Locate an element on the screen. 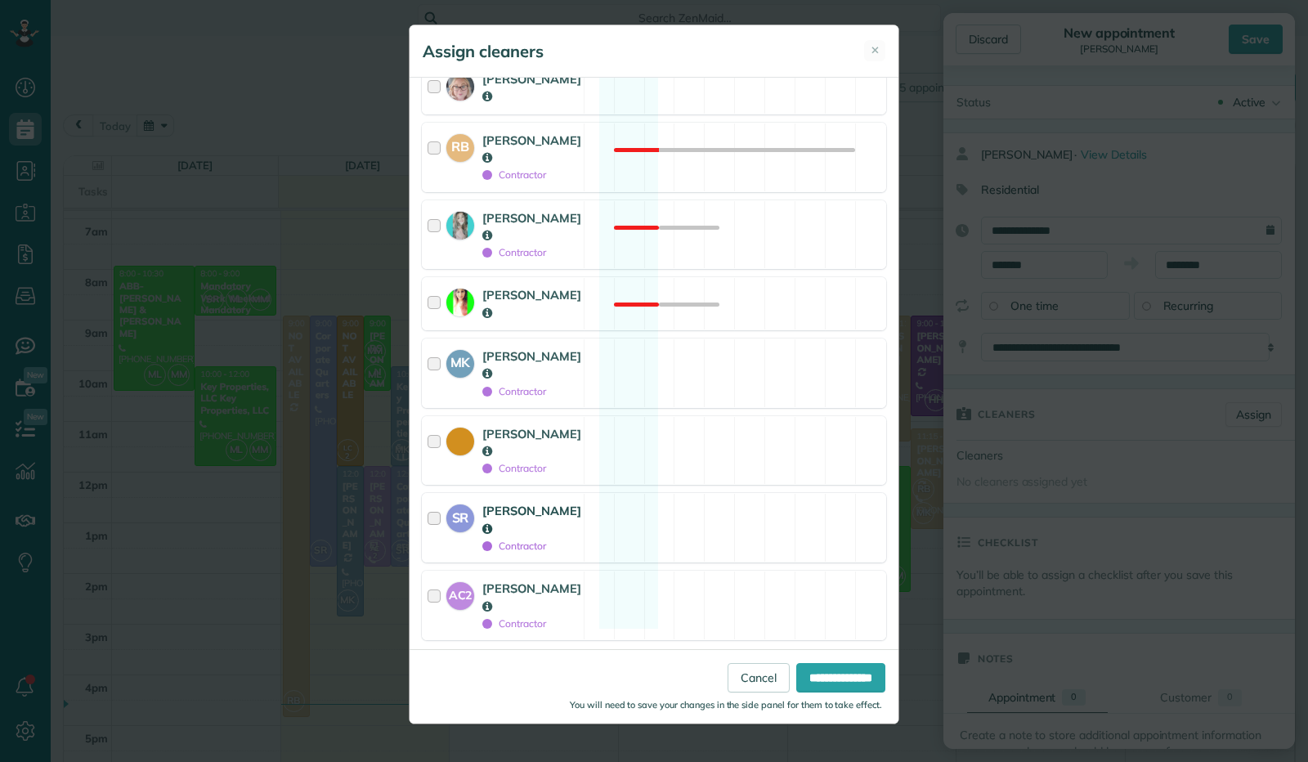 The image size is (1308, 762). h5: Assign cleaners is located at coordinates (483, 52).